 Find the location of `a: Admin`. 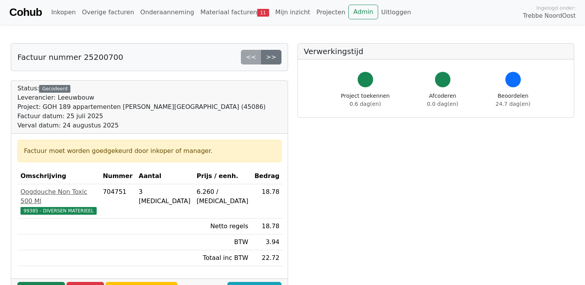

a: Admin is located at coordinates (363, 12).